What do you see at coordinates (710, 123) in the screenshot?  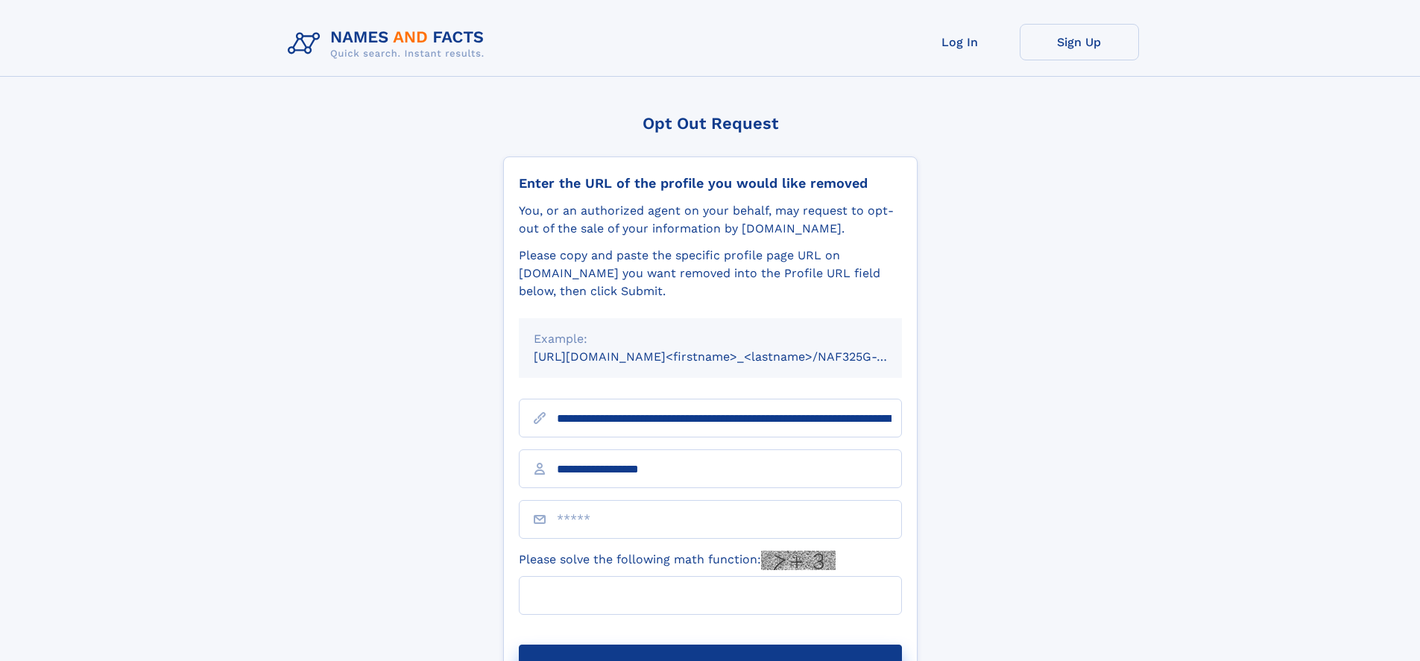 I see `div: Opt Out Request` at bounding box center [710, 123].